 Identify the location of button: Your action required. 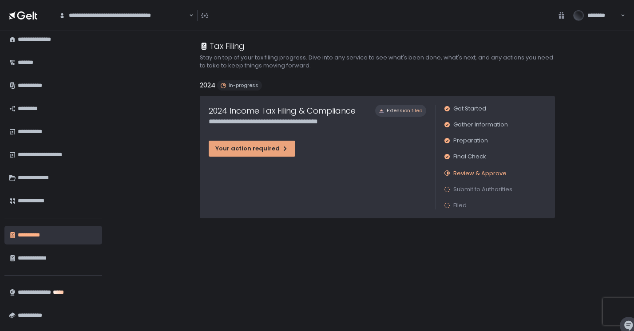
(252, 149).